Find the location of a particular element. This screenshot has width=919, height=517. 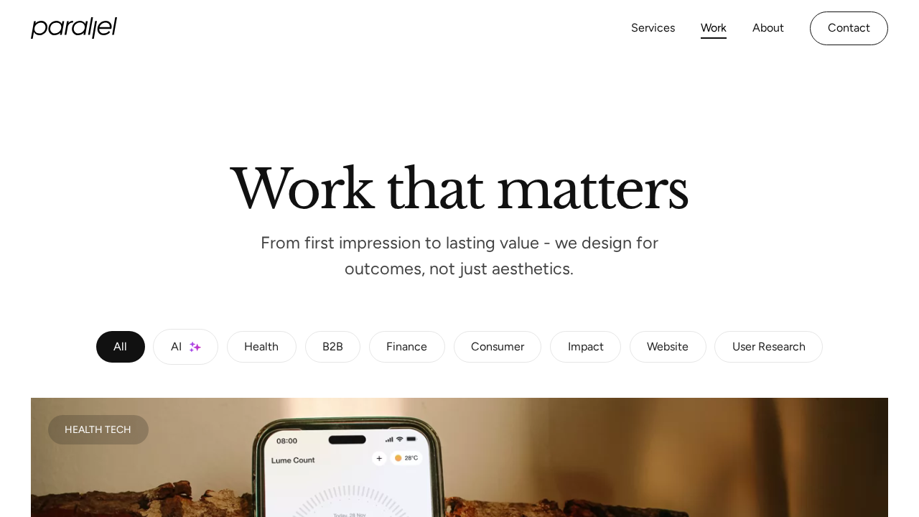

a: About is located at coordinates (768, 28).